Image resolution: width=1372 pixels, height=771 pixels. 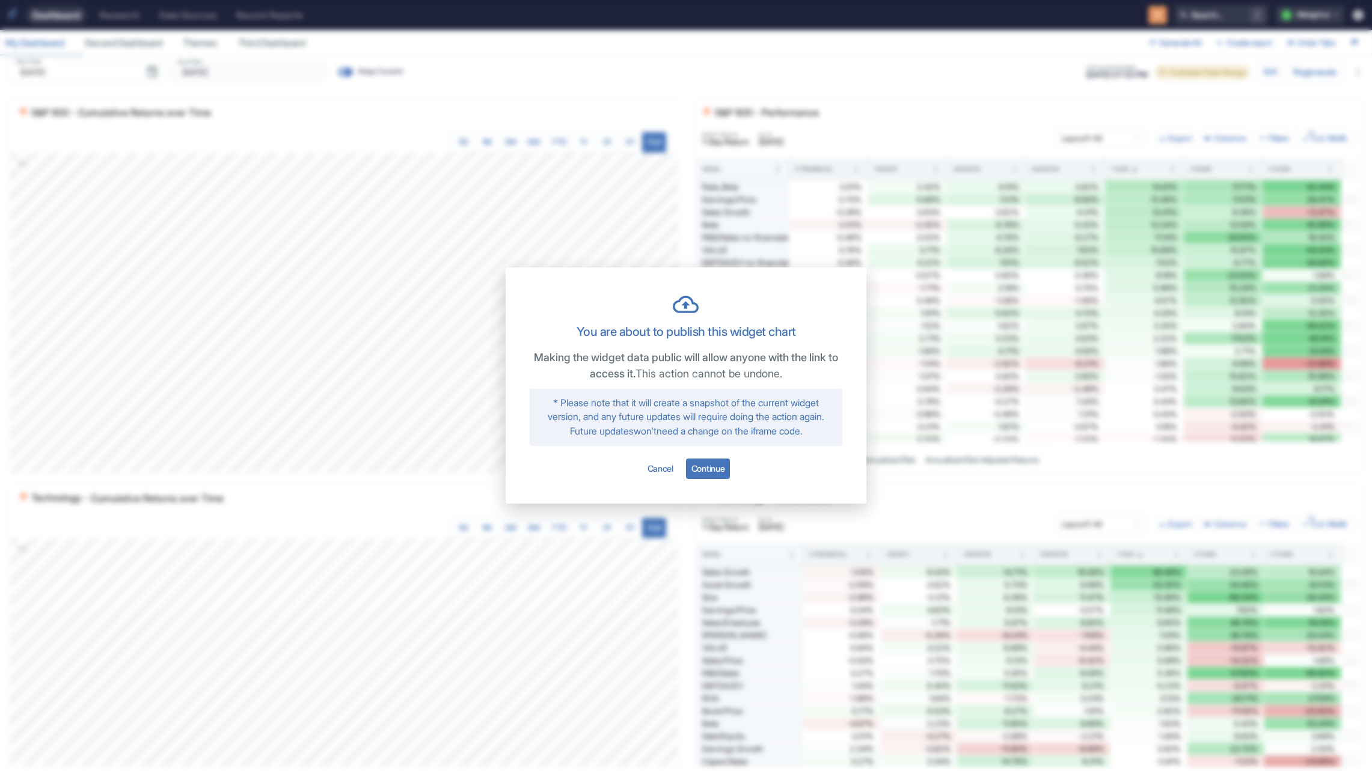 What do you see at coordinates (686, 417) in the screenshot?
I see `p: * Please note that it will create a snapshot of the current widget version, and any future update...` at bounding box center [686, 417].